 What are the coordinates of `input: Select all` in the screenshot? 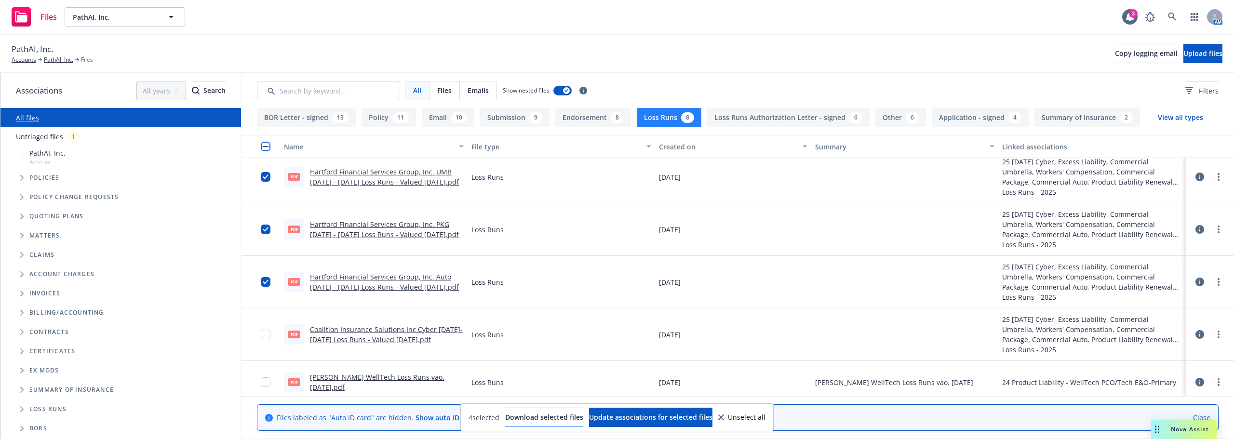 It's located at (266, 147).